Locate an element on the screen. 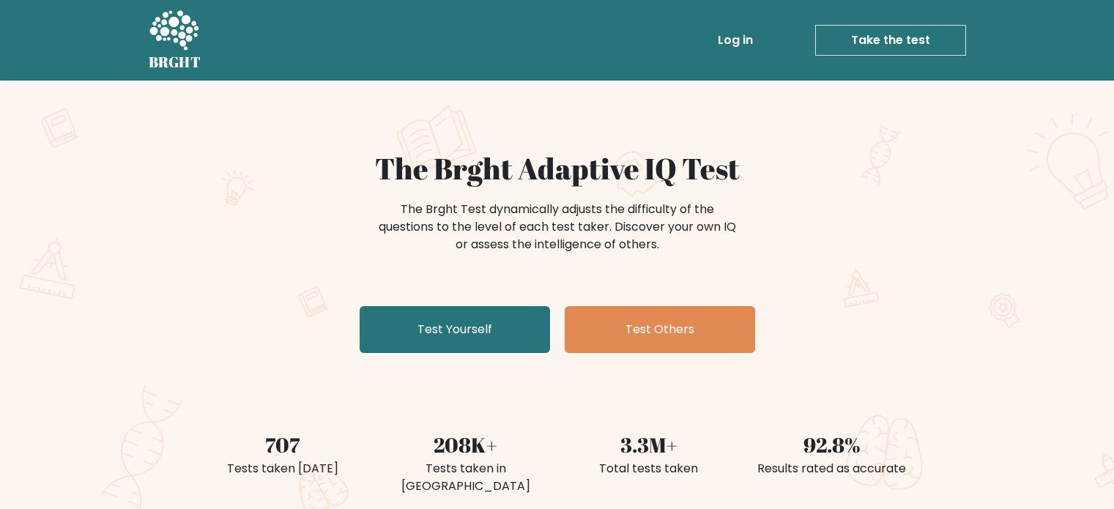 The image size is (1114, 509). a: Test Others is located at coordinates (660, 329).